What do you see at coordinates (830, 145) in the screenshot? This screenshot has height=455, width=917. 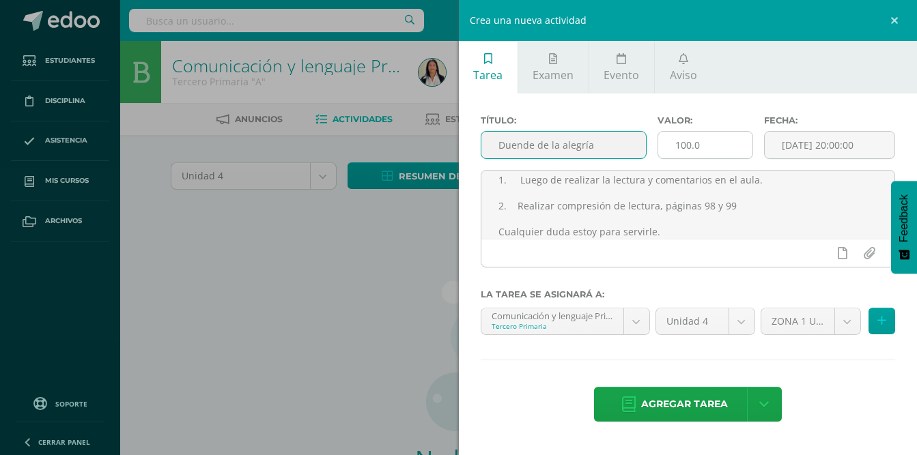 I see `input: Fecha de entrega` at bounding box center [830, 145].